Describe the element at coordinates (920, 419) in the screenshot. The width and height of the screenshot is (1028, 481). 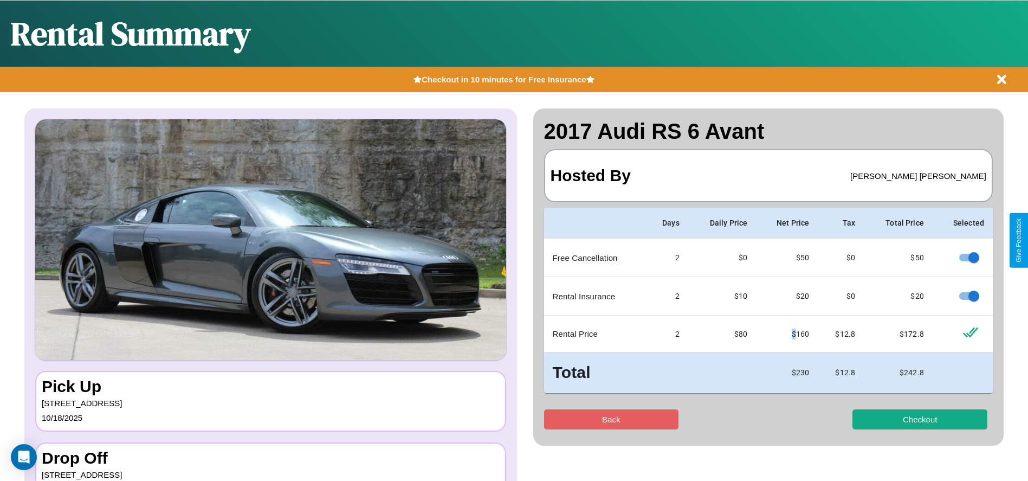
I see `button: Checkout` at that location.